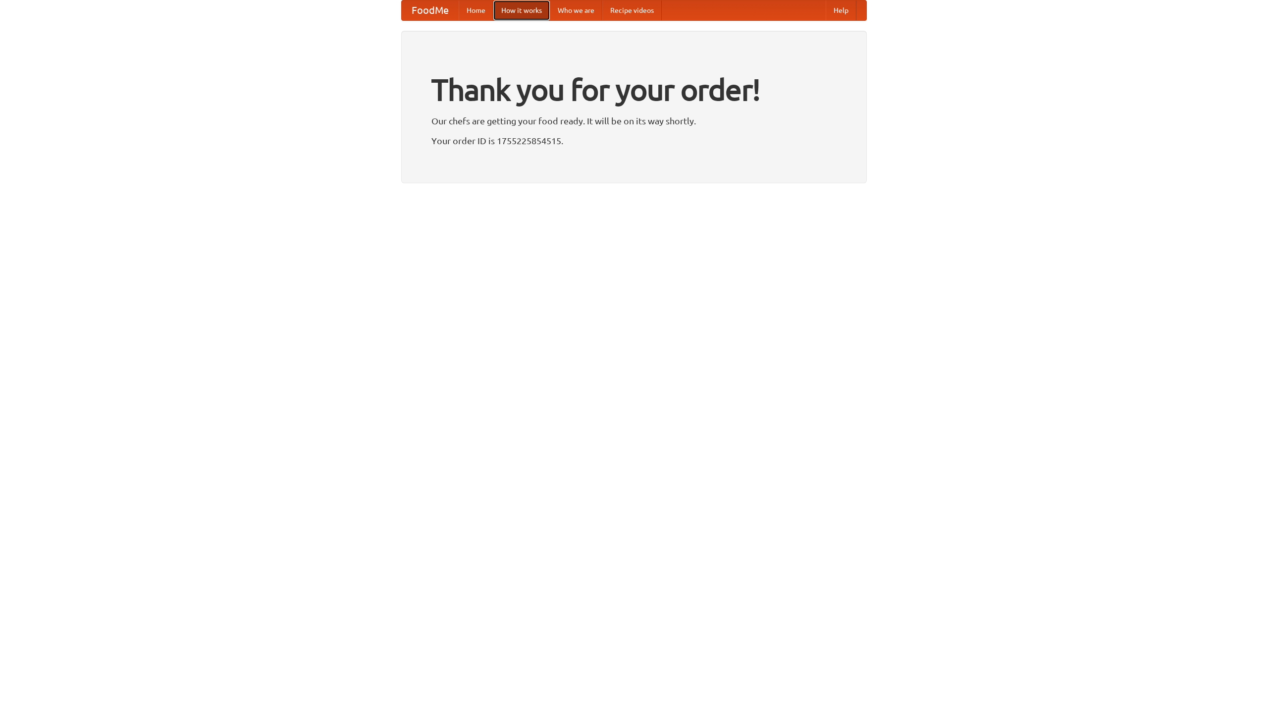  What do you see at coordinates (634, 121) in the screenshot?
I see `p: Our chefs are getting your food ready. It will be on its way shortly.` at bounding box center [634, 121].